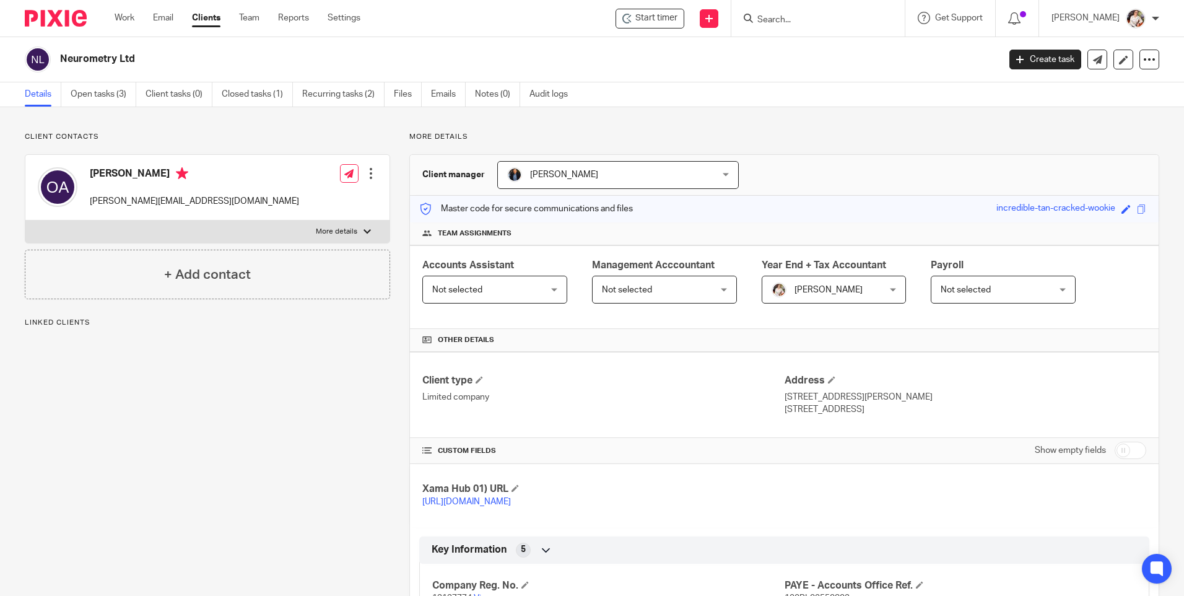 This screenshot has width=1184, height=596. Describe the element at coordinates (497, 94) in the screenshot. I see `a: Notes (0)` at that location.